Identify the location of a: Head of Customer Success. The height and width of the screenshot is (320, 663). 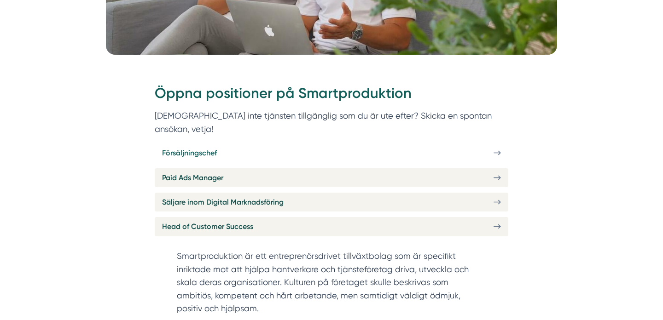
(331, 226).